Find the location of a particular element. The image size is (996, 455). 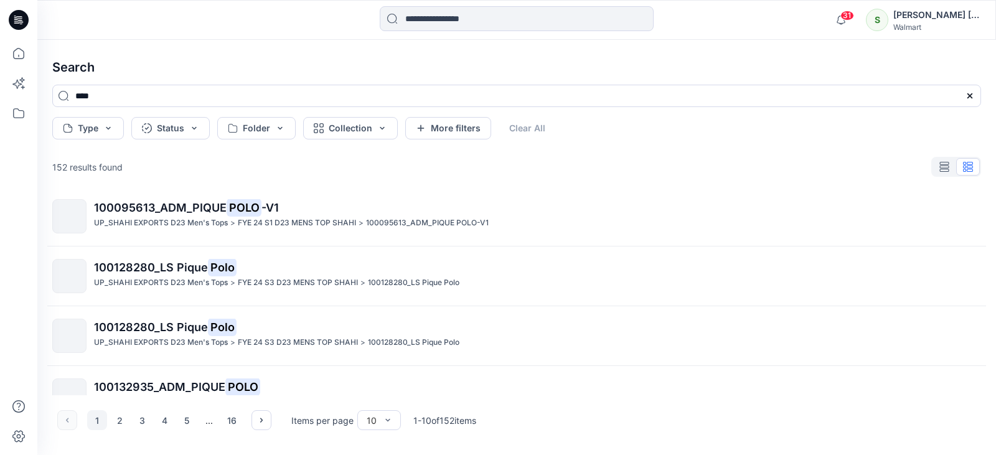

button: Folder is located at coordinates (256, 128).